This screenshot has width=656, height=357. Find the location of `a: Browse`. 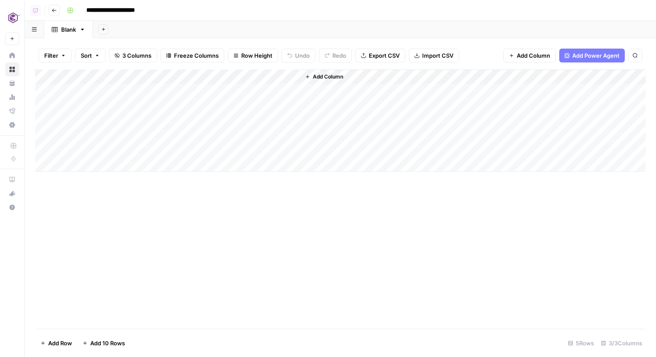

a: Browse is located at coordinates (12, 69).